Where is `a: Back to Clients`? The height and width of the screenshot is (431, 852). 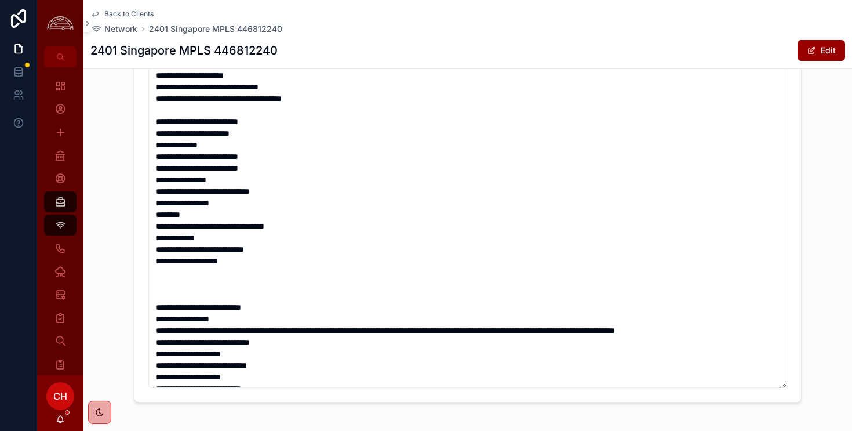 a: Back to Clients is located at coordinates (122, 14).